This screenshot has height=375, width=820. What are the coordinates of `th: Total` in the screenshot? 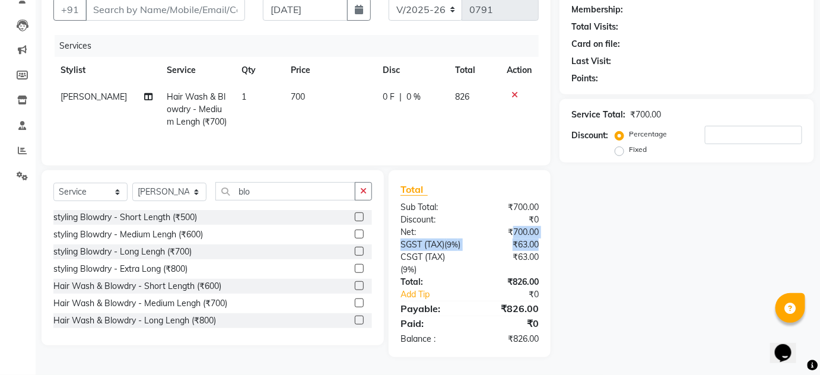 It's located at (473, 70).